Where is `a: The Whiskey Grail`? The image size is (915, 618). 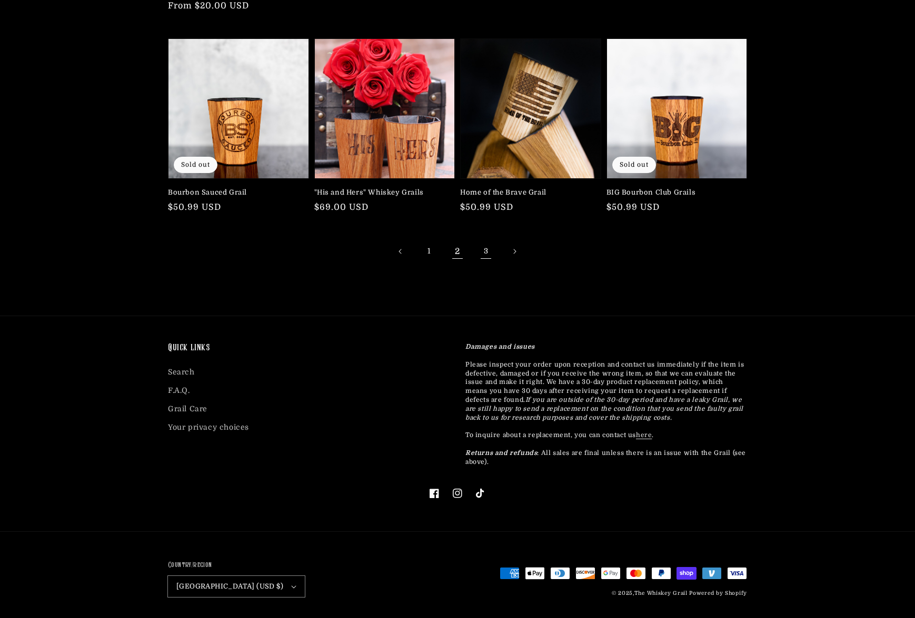
a: The Whiskey Grail is located at coordinates (660, 593).